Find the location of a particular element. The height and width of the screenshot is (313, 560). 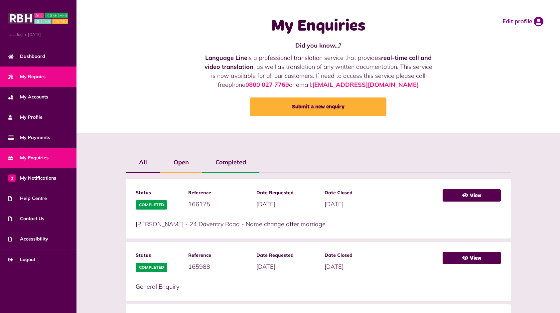

a: Edit profile is located at coordinates (523, 22).